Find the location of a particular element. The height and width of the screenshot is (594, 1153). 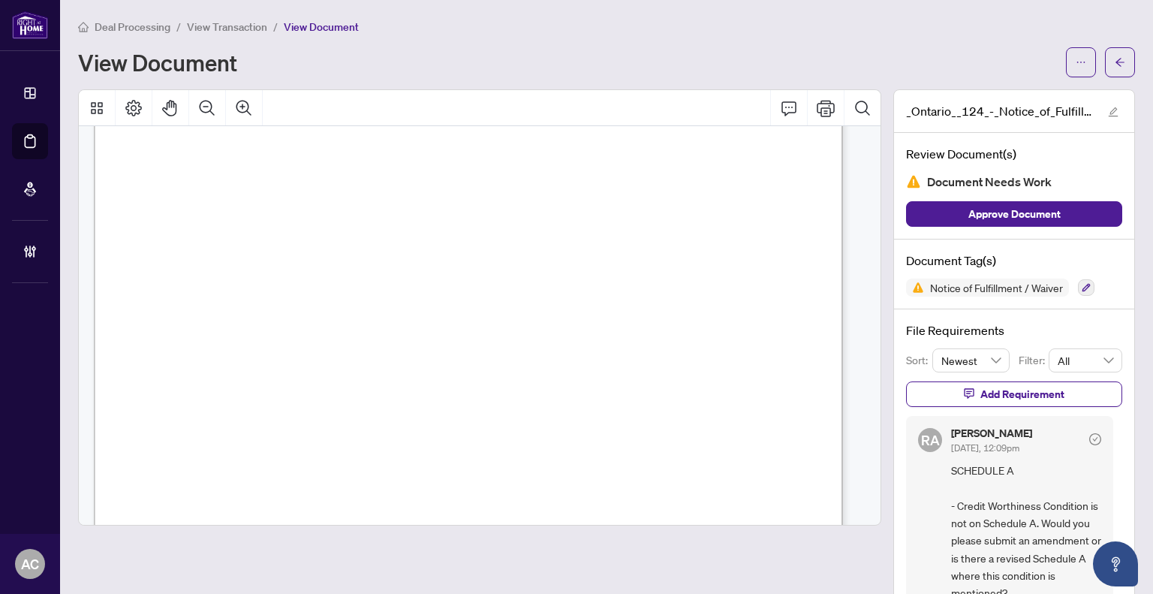

span: RA is located at coordinates (930, 440).